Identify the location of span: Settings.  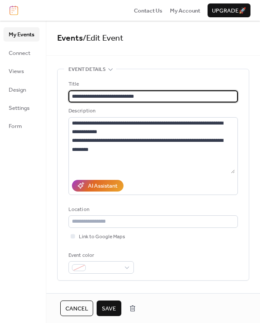
(19, 108).